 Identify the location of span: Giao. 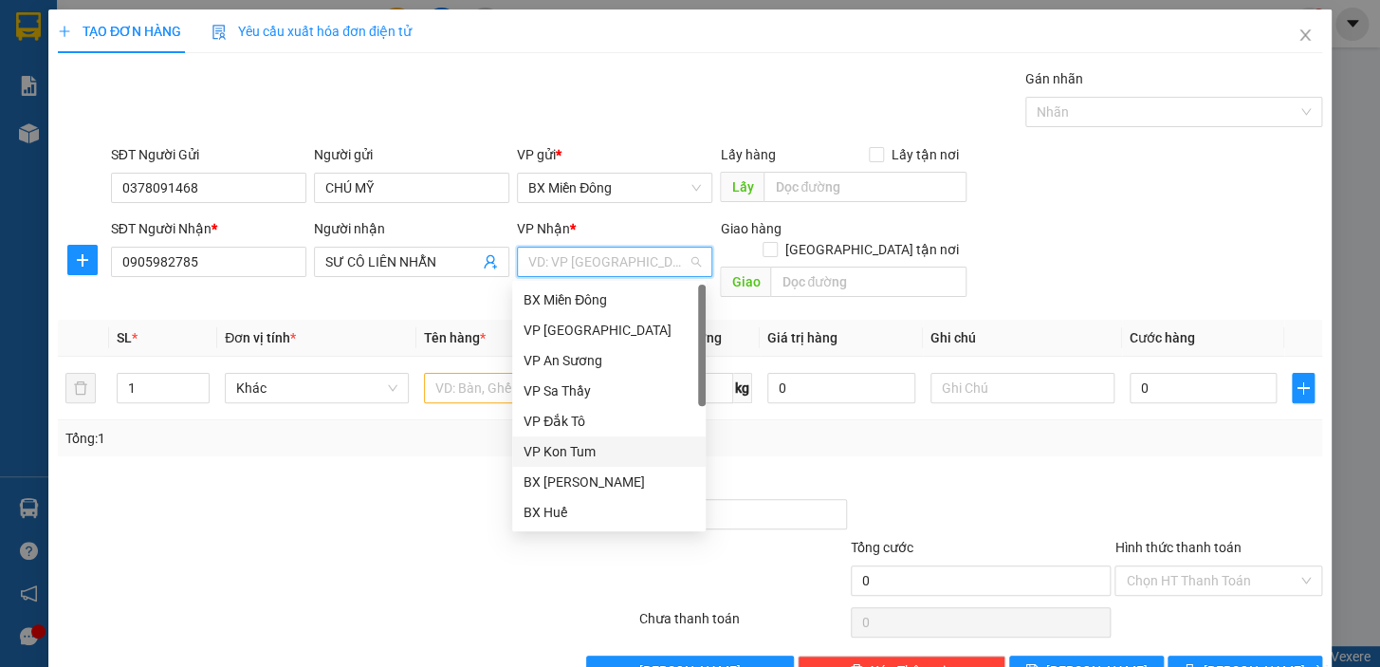
(744, 282).